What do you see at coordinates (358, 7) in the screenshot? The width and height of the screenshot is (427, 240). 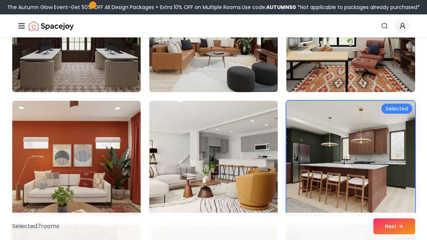 I see `span: *Not applicable to packages already purchased*` at bounding box center [358, 7].